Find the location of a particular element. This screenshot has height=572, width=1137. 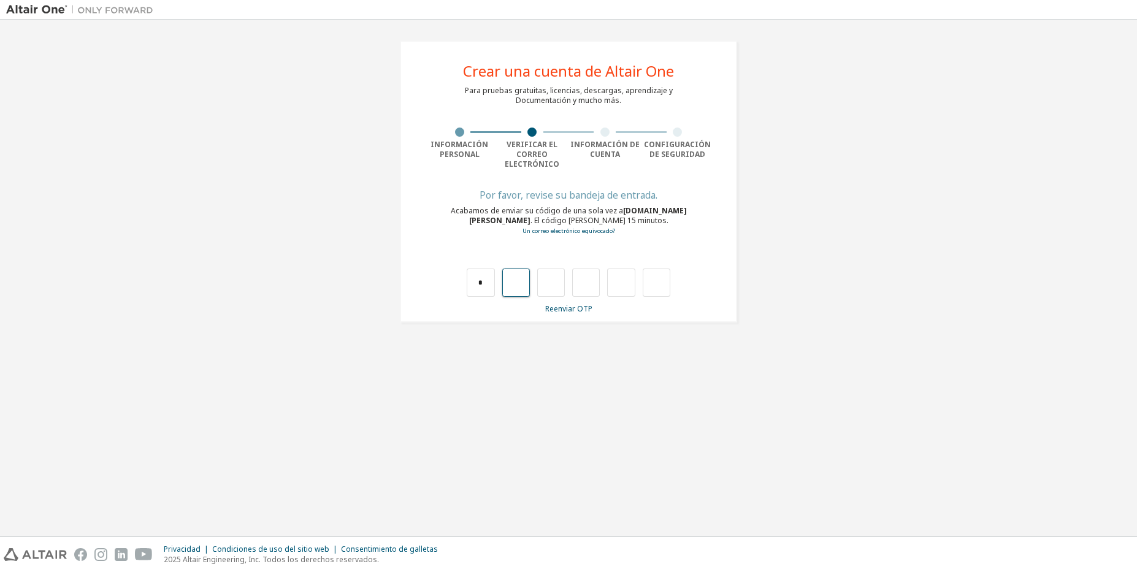

div: Información de cuenta is located at coordinates (605, 150).